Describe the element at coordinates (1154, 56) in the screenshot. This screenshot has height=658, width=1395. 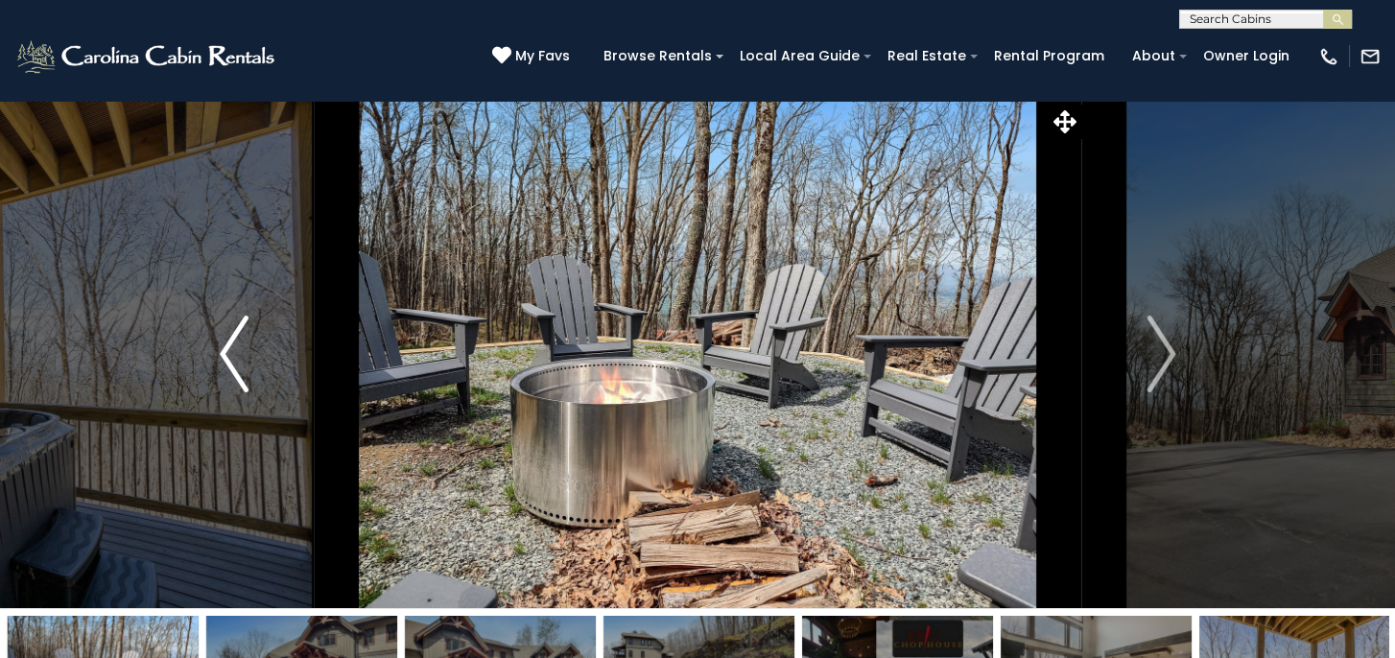
I see `a: About` at that location.